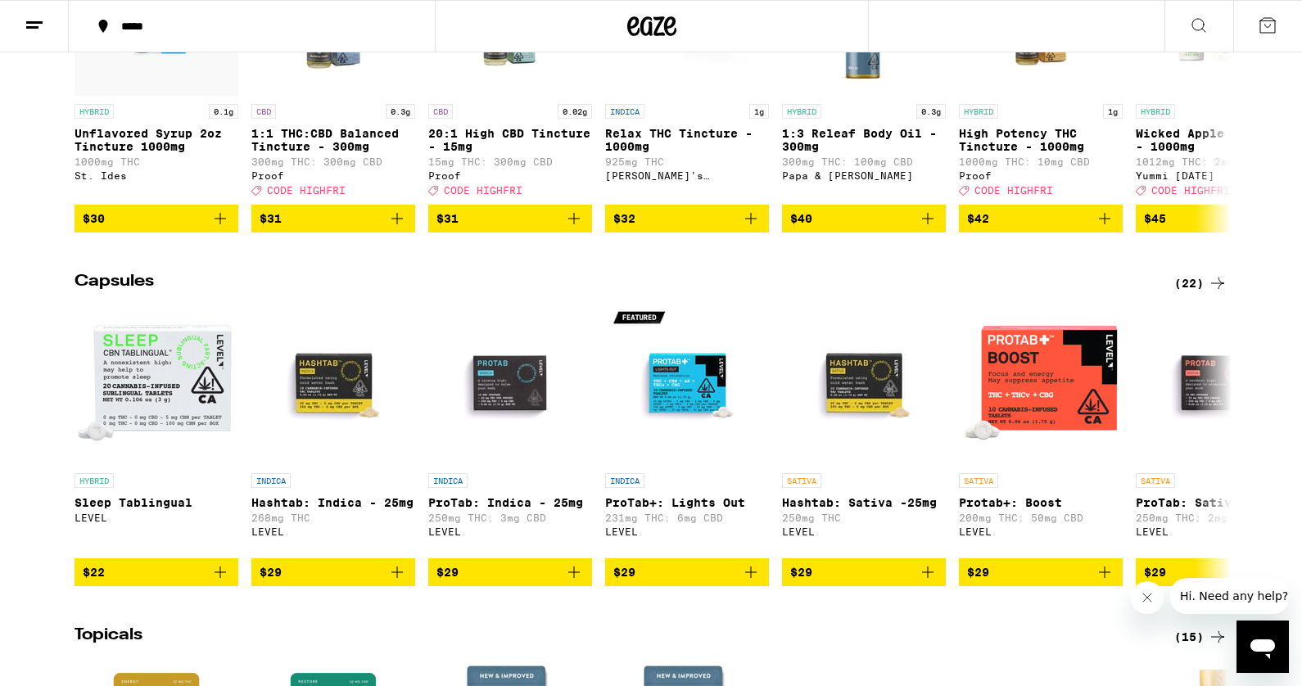  Describe the element at coordinates (1200, 283) in the screenshot. I see `a: (22)` at that location.